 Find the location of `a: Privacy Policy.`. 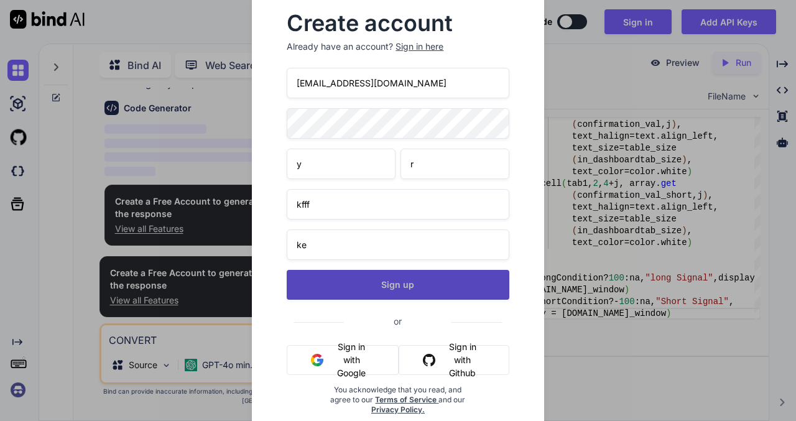

a: Privacy Policy. is located at coordinates (398, 409).